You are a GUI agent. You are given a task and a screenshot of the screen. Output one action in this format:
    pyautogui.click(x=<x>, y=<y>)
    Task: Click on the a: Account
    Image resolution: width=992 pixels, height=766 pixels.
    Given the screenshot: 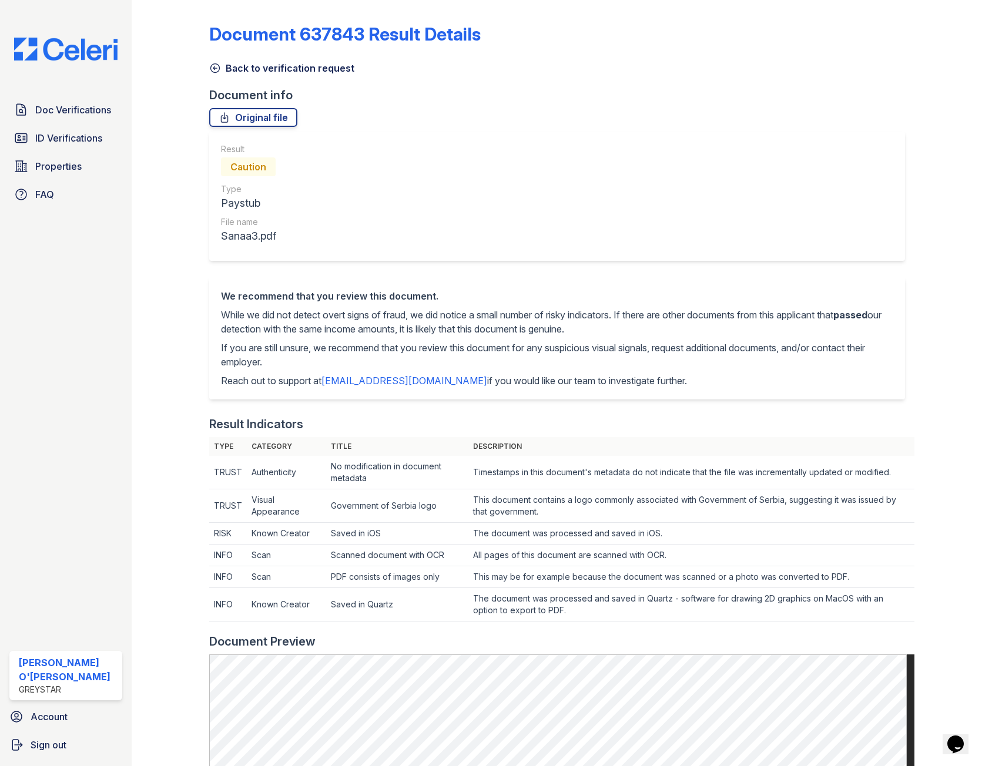 What is the action you would take?
    pyautogui.click(x=66, y=717)
    